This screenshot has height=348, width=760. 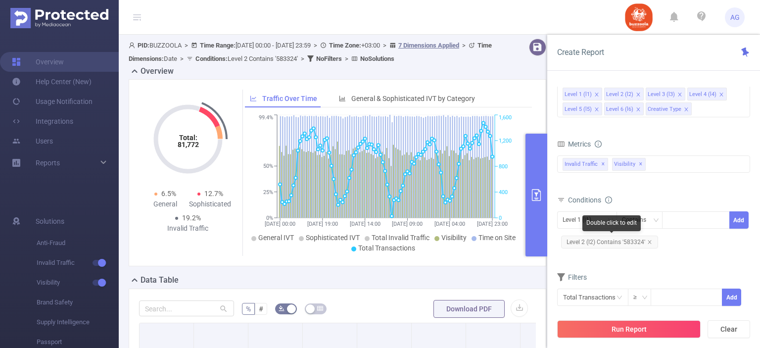 I want to click on tspan: 25%, so click(x=268, y=192).